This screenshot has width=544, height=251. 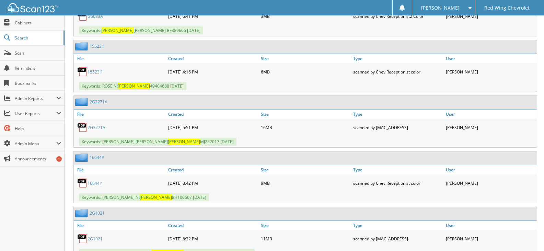 I want to click on div: 3MB, so click(x=306, y=16).